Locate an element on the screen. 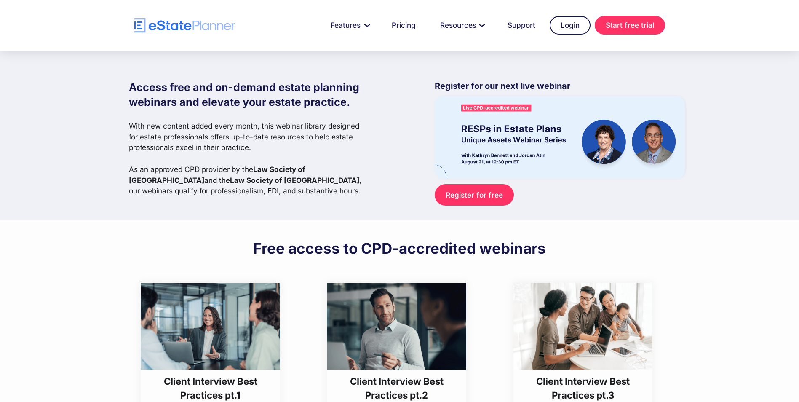 This screenshot has height=402, width=799. a: Features is located at coordinates (349, 25).